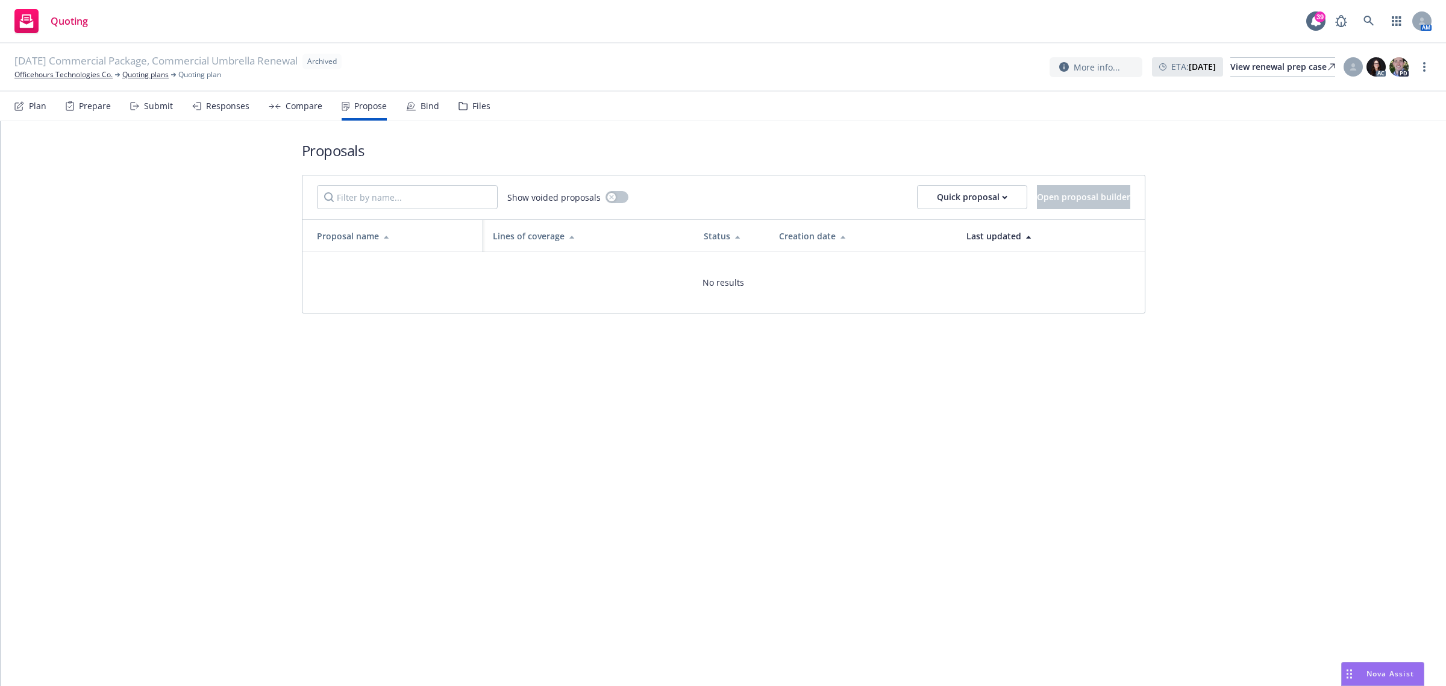 Image resolution: width=1446 pixels, height=686 pixels. Describe the element at coordinates (972, 197) in the screenshot. I see `button: Quick proposal` at that location.